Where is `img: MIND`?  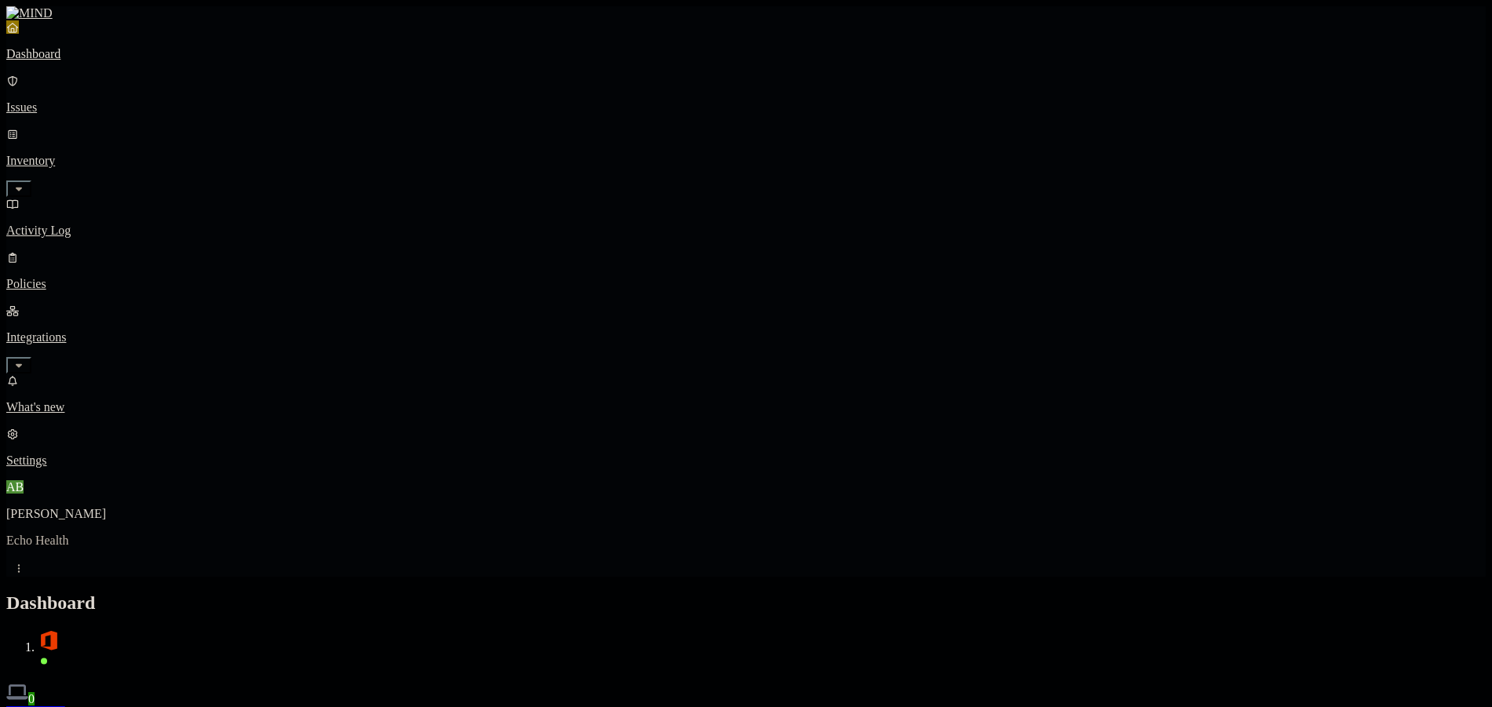 img: MIND is located at coordinates (29, 13).